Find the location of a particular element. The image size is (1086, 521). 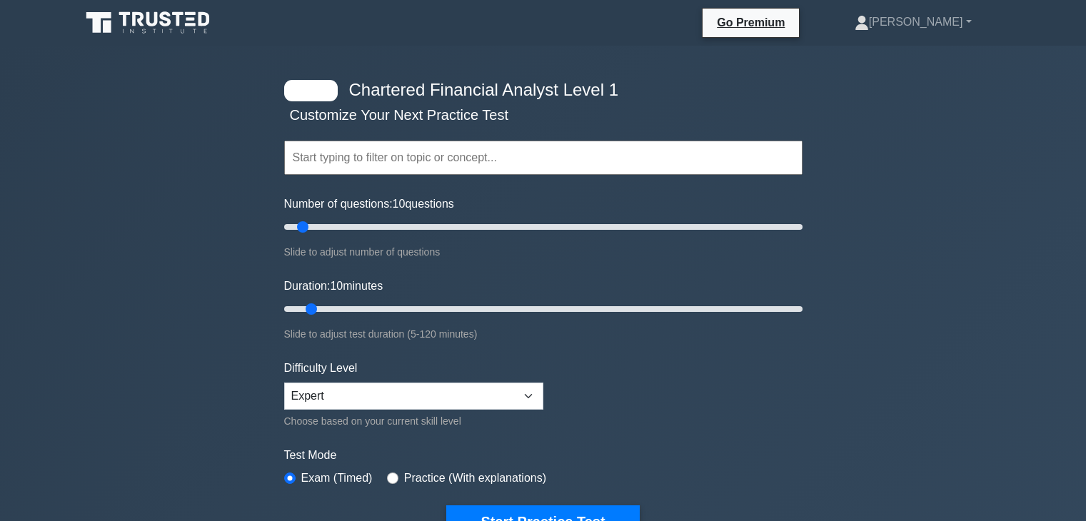

label: Duration: minutes is located at coordinates (333, 286).